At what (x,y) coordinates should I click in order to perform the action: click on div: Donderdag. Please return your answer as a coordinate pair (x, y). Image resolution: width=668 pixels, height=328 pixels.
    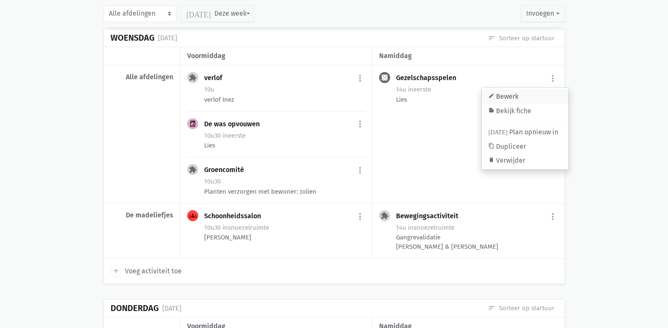
    Looking at the image, I should click on (135, 308).